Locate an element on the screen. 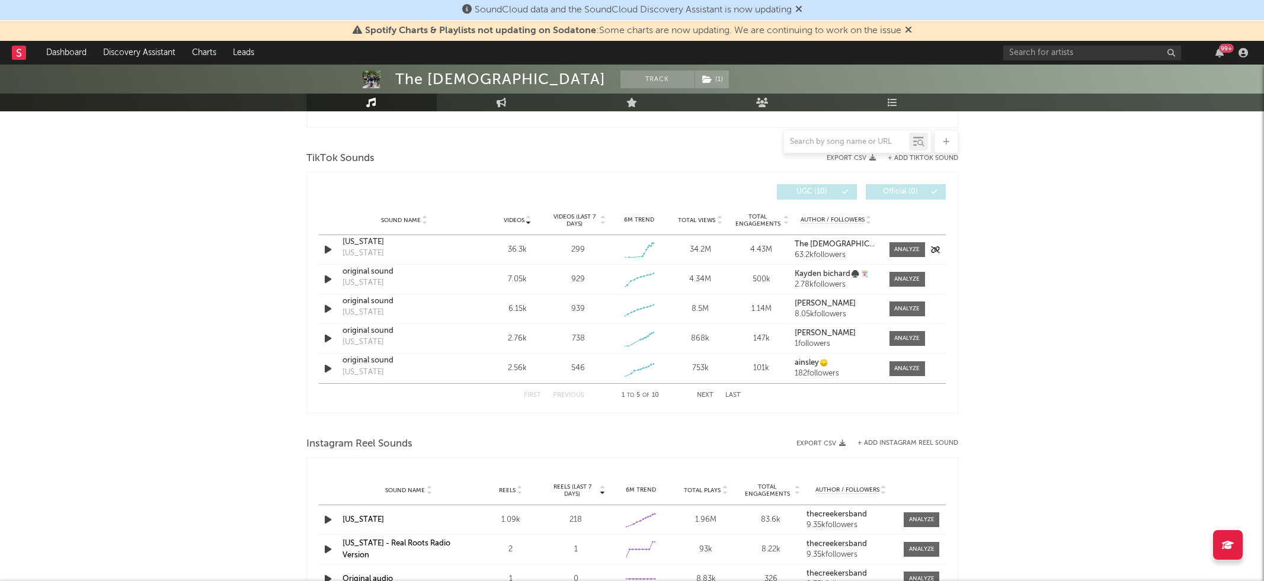  div: 1.14M is located at coordinates (761, 309).